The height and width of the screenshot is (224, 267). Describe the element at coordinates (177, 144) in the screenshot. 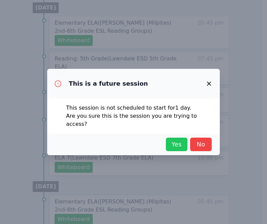

I see `button: Yes` at that location.